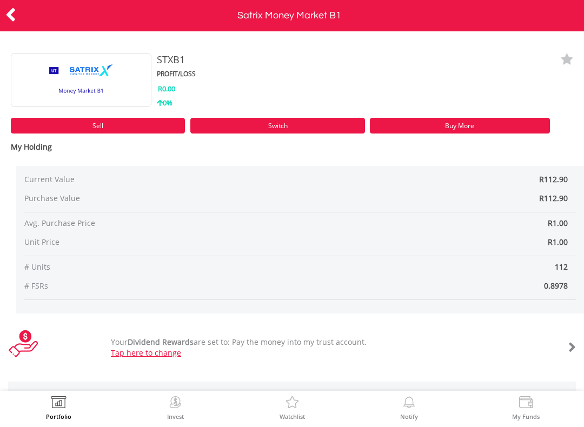  Describe the element at coordinates (58, 408) in the screenshot. I see `a: Portfolio` at that location.